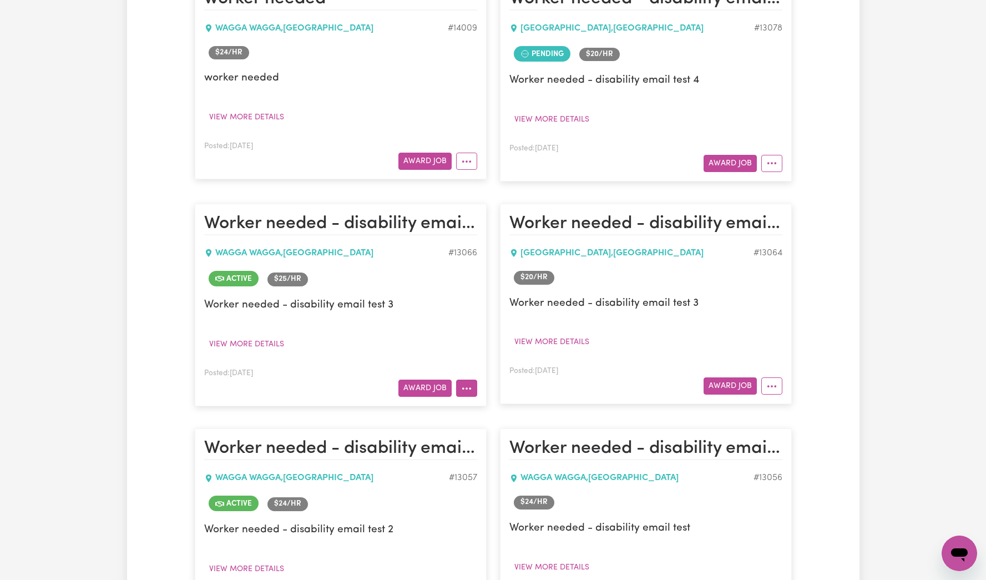 The height and width of the screenshot is (580, 986). What do you see at coordinates (768, 253) in the screenshot?
I see `div: Job ID #13064` at bounding box center [768, 253].